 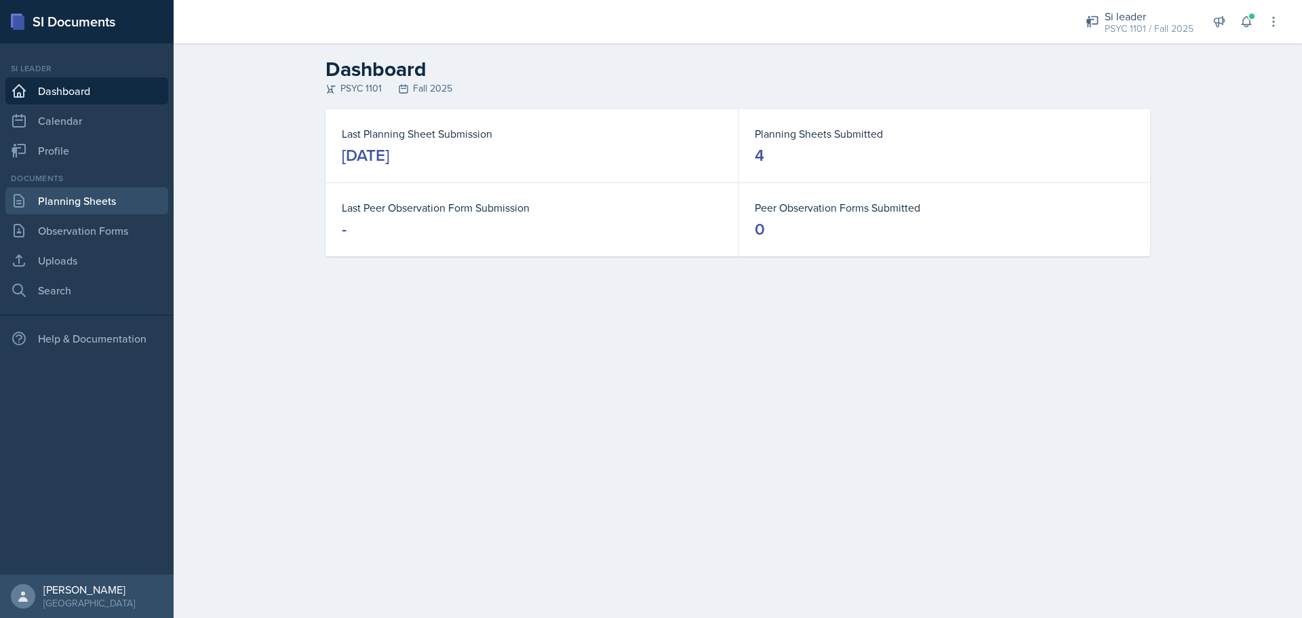 What do you see at coordinates (87, 178) in the screenshot?
I see `div: Documents` at bounding box center [87, 178].